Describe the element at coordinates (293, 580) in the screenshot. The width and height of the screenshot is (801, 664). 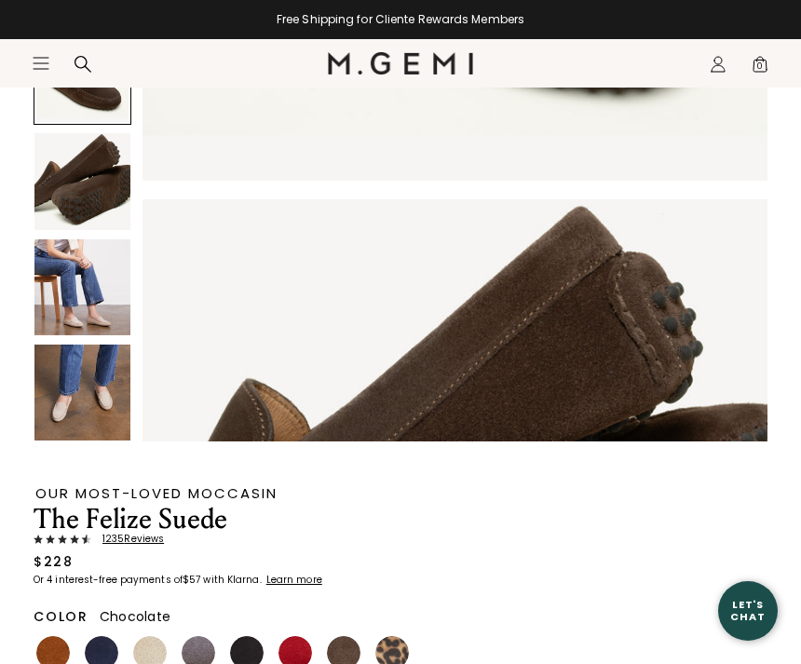
I see `a: Learn more` at that location.